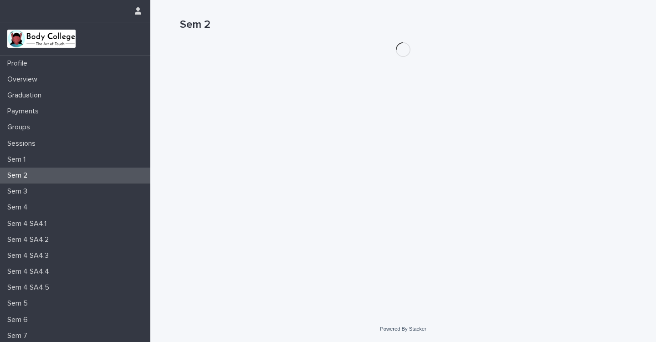  I want to click on p: Sessions, so click(23, 143).